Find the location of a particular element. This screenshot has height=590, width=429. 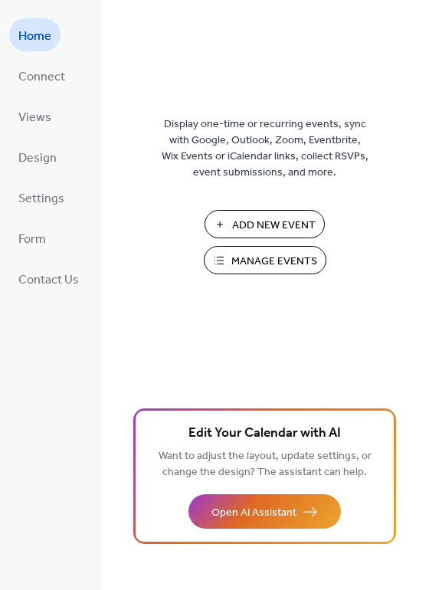

span: Views is located at coordinates (34, 117).